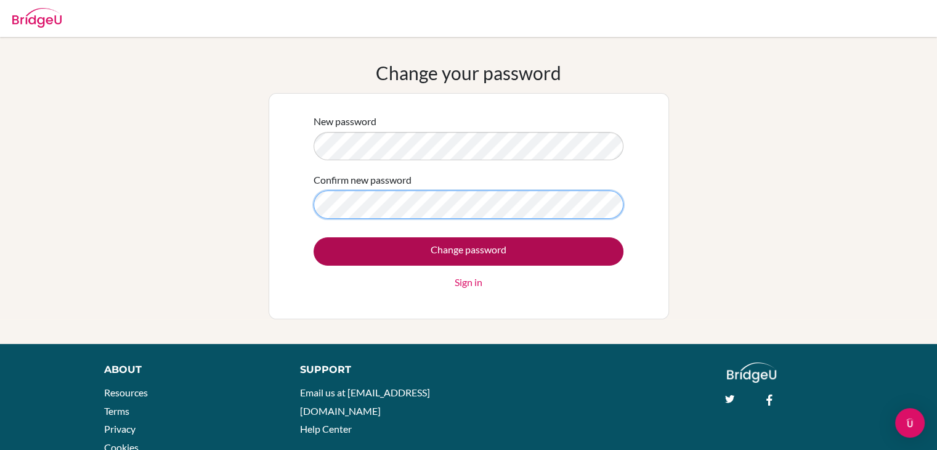  What do you see at coordinates (120, 428) in the screenshot?
I see `a: Privacy` at bounding box center [120, 428].